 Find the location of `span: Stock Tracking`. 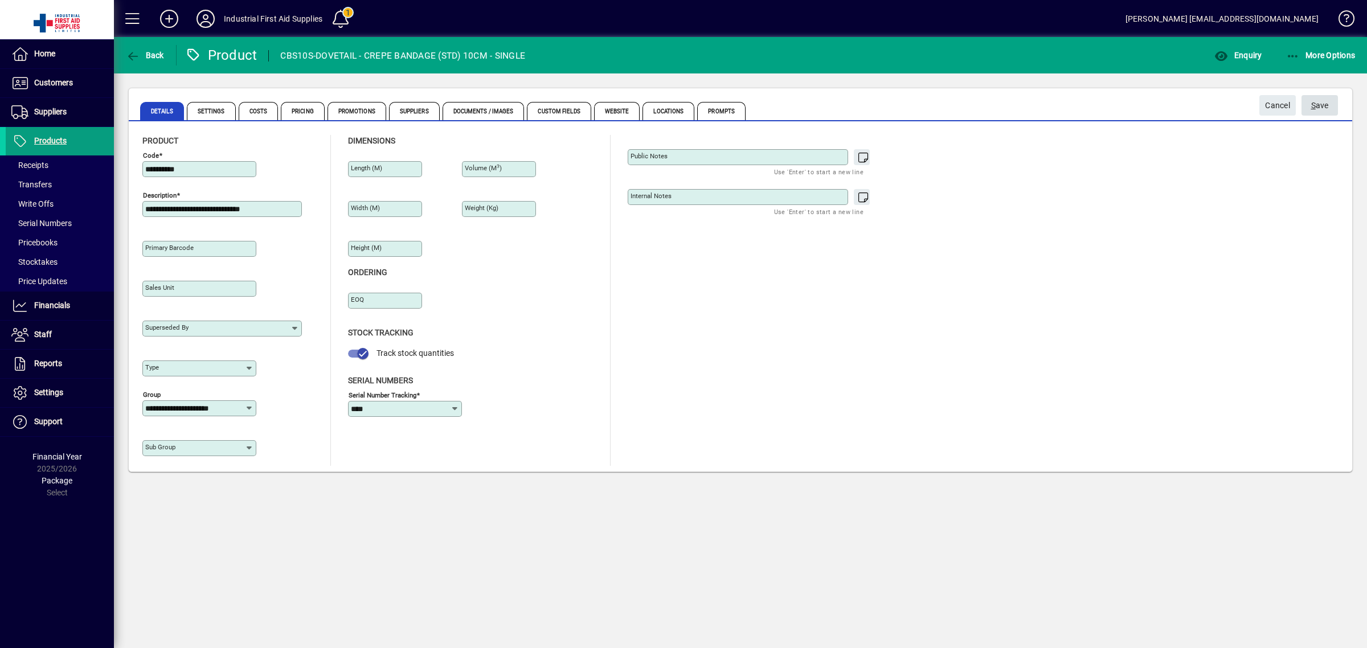

span: Stock Tracking is located at coordinates (381, 333).